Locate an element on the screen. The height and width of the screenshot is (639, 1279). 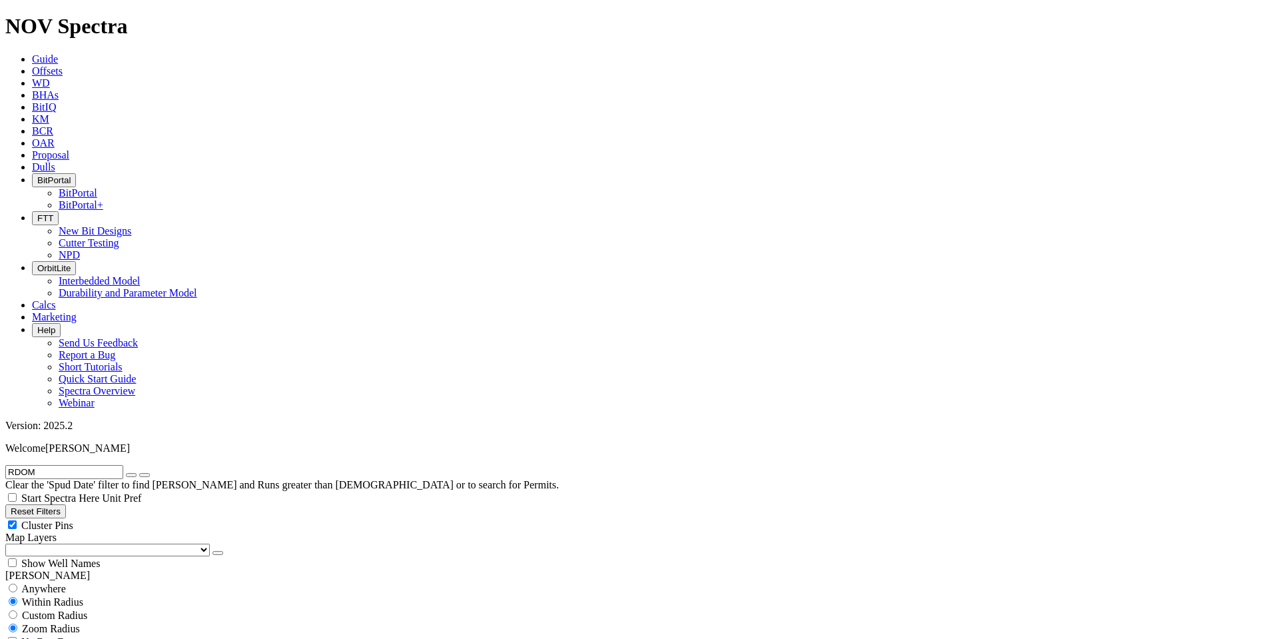
span: Cluster Pins is located at coordinates (47, 525).